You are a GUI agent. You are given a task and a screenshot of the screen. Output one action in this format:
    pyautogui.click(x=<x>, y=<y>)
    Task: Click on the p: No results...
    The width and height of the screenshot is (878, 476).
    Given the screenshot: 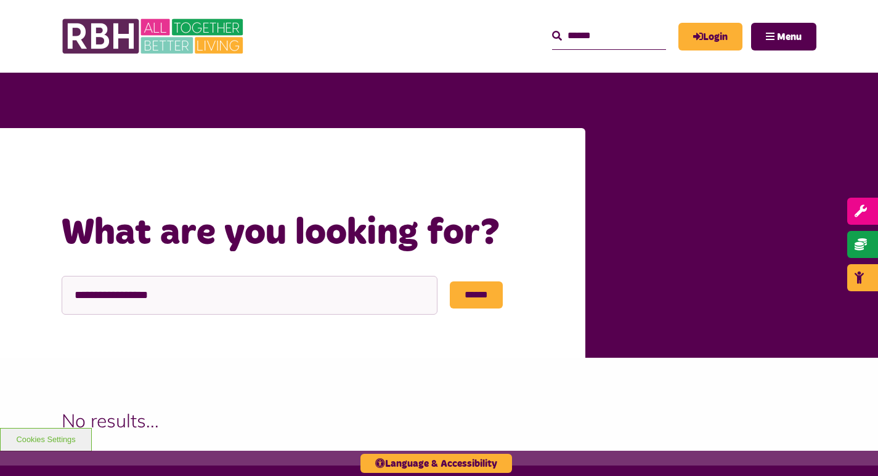 What is the action you would take?
    pyautogui.click(x=438, y=421)
    